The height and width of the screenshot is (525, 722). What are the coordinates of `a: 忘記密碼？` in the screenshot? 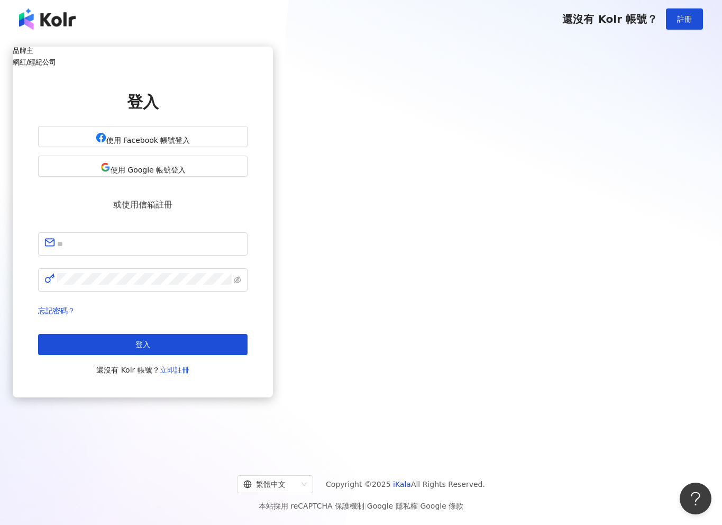 It's located at (57, 310).